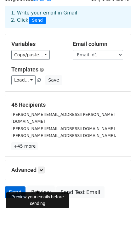  Describe the element at coordinates (31, 55) in the screenshot. I see `a: Copy/paste...` at that location.